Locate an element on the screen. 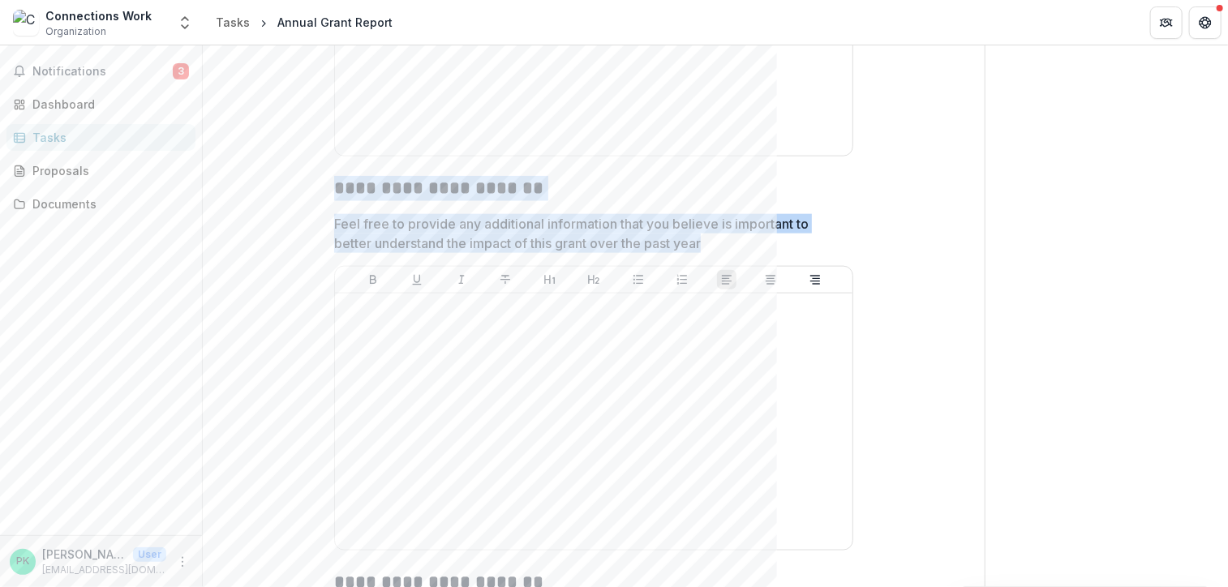 This screenshot has height=587, width=1228. span: Notifications is located at coordinates (102, 71).